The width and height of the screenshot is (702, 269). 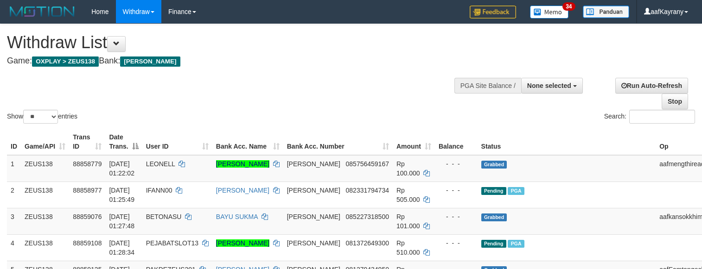 I want to click on h4: Game: Bank:, so click(x=233, y=61).